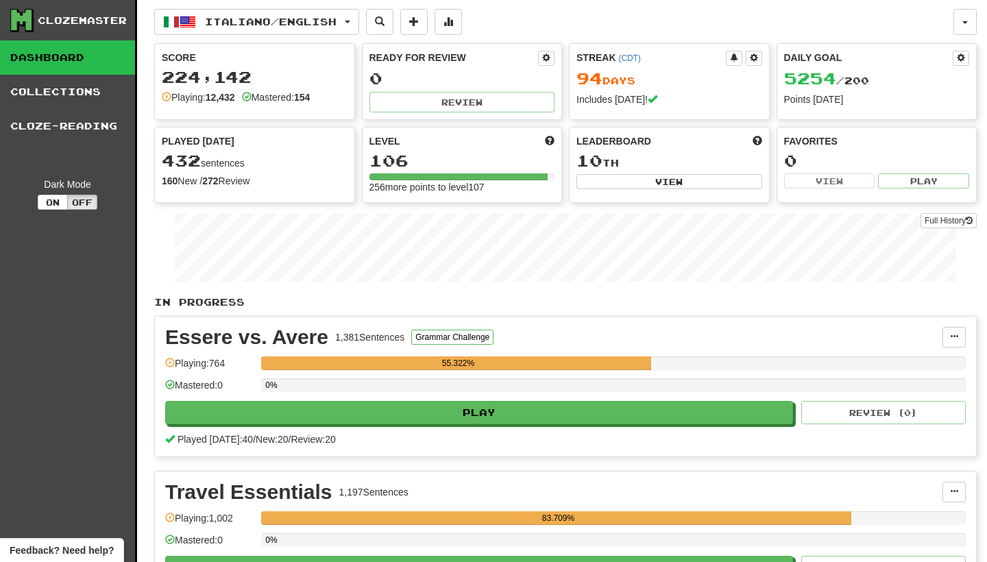  What do you see at coordinates (67, 184) in the screenshot?
I see `div: Dark Mode` at bounding box center [67, 184].